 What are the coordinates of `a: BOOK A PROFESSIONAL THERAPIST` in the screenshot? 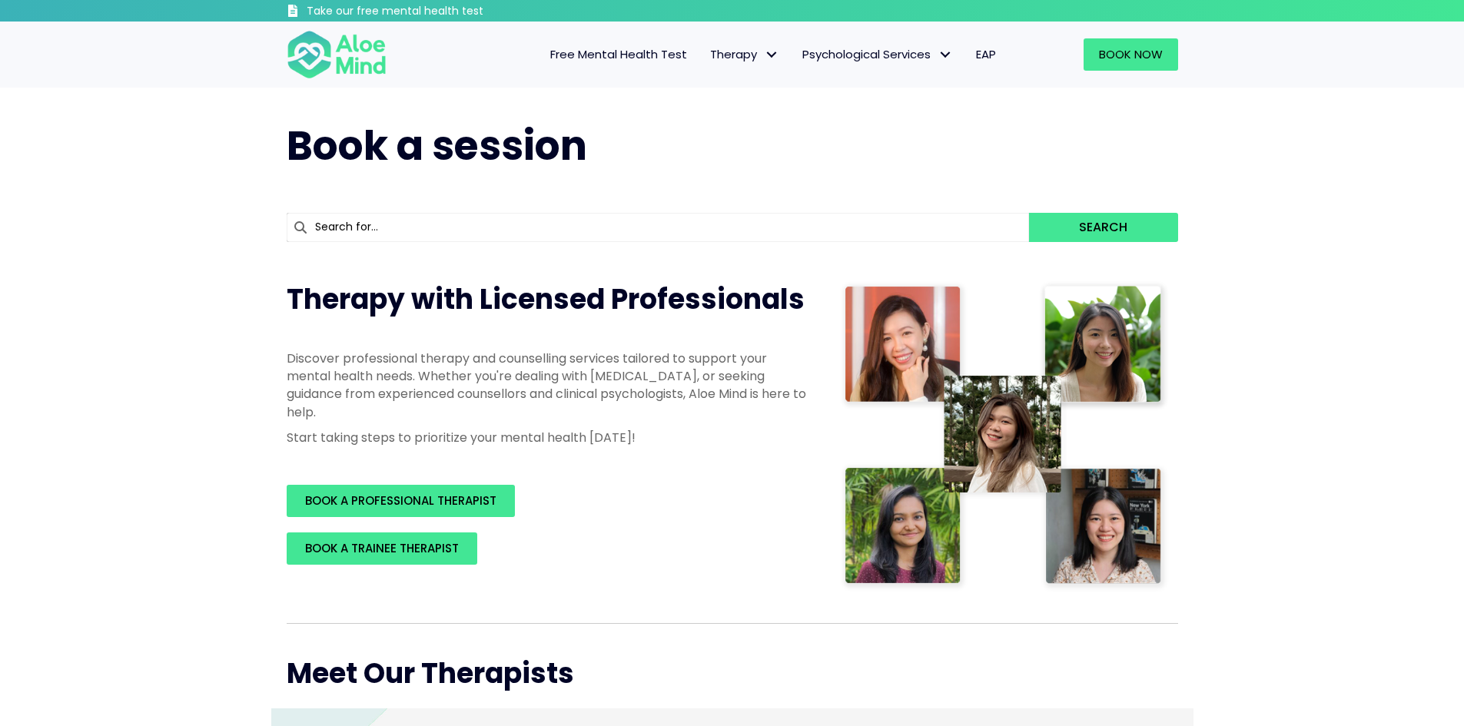 It's located at (400, 501).